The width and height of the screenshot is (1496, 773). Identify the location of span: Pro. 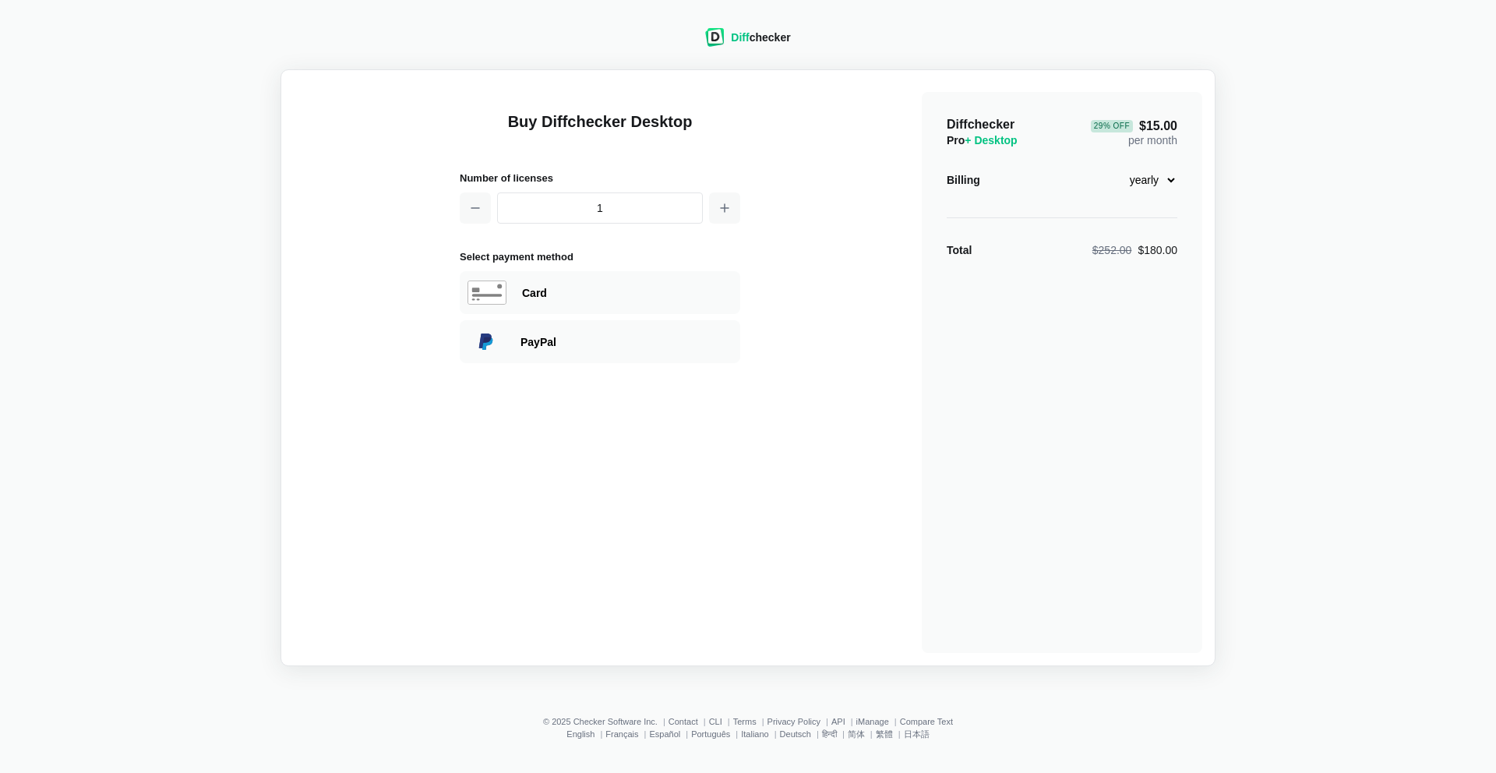
(982, 140).